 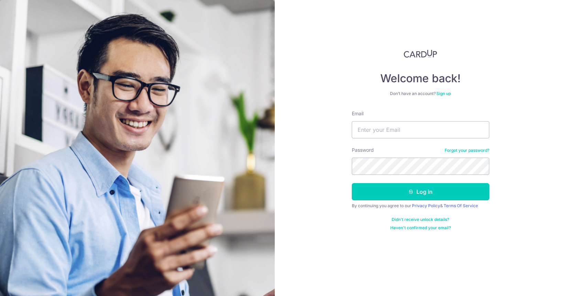 What do you see at coordinates (421, 94) in the screenshot?
I see `div: Don’t have an account?` at bounding box center [421, 94].